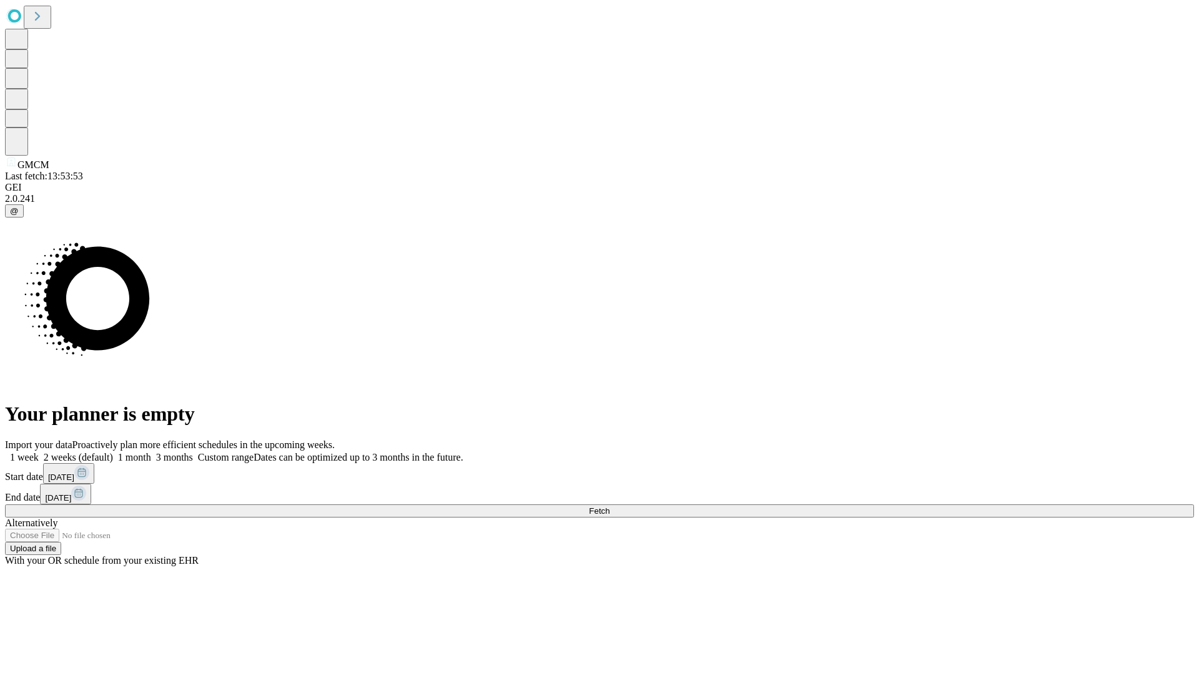  What do you see at coordinates (204, 444) in the screenshot?
I see `span: Proactively plan more efficient schedules in the upcoming weeks.` at bounding box center [204, 444].